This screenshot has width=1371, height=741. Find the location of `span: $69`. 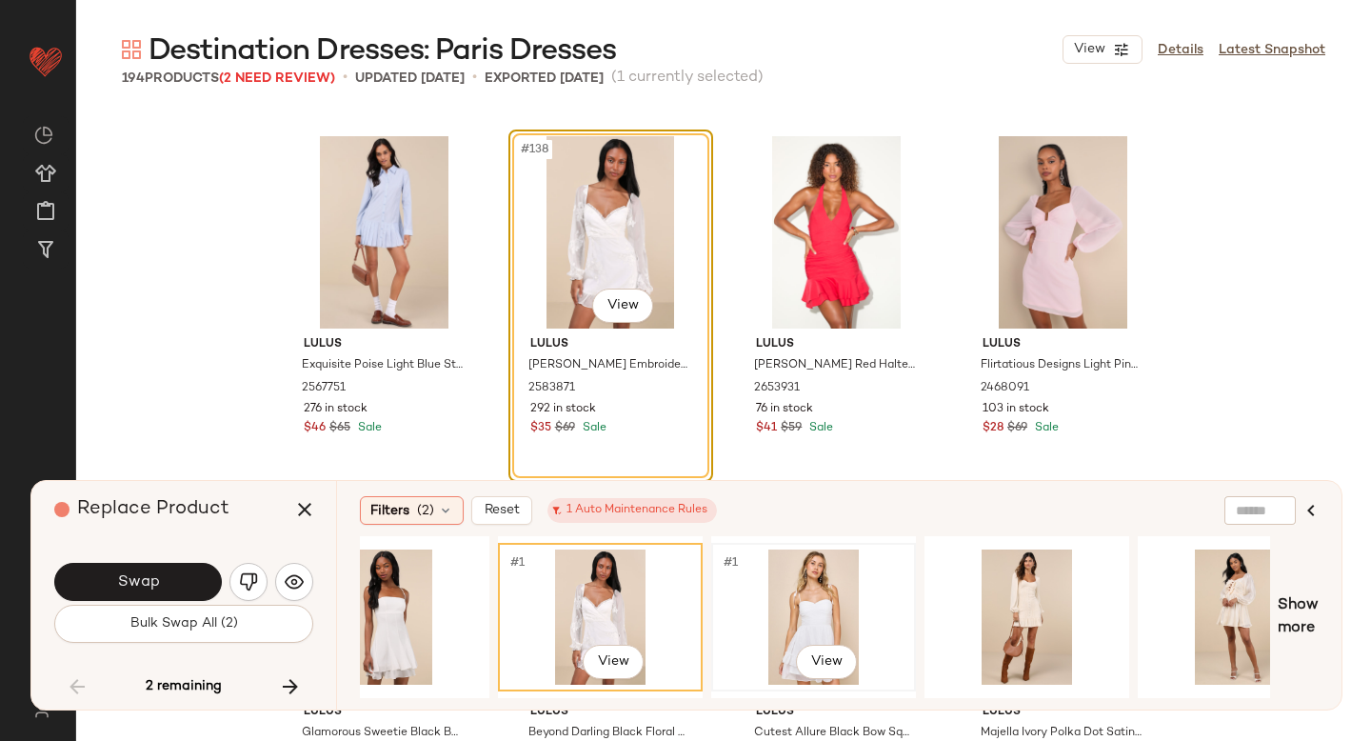

span: $69 is located at coordinates (1017, 428).